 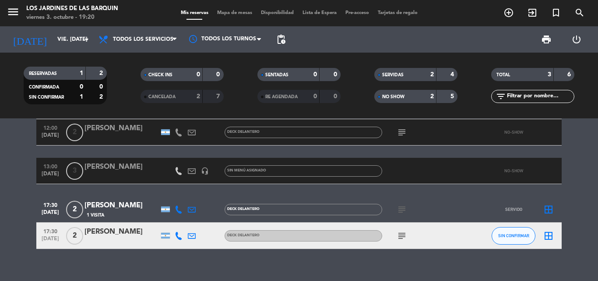 What do you see at coordinates (277, 75) in the screenshot?
I see `span: SENTADAS` at bounding box center [277, 75].